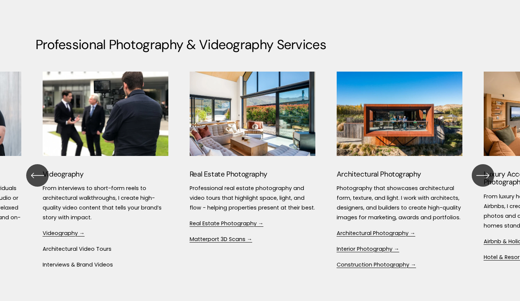 The image size is (520, 301). Describe the element at coordinates (376, 264) in the screenshot. I see `a: Construction Photography →` at that location.